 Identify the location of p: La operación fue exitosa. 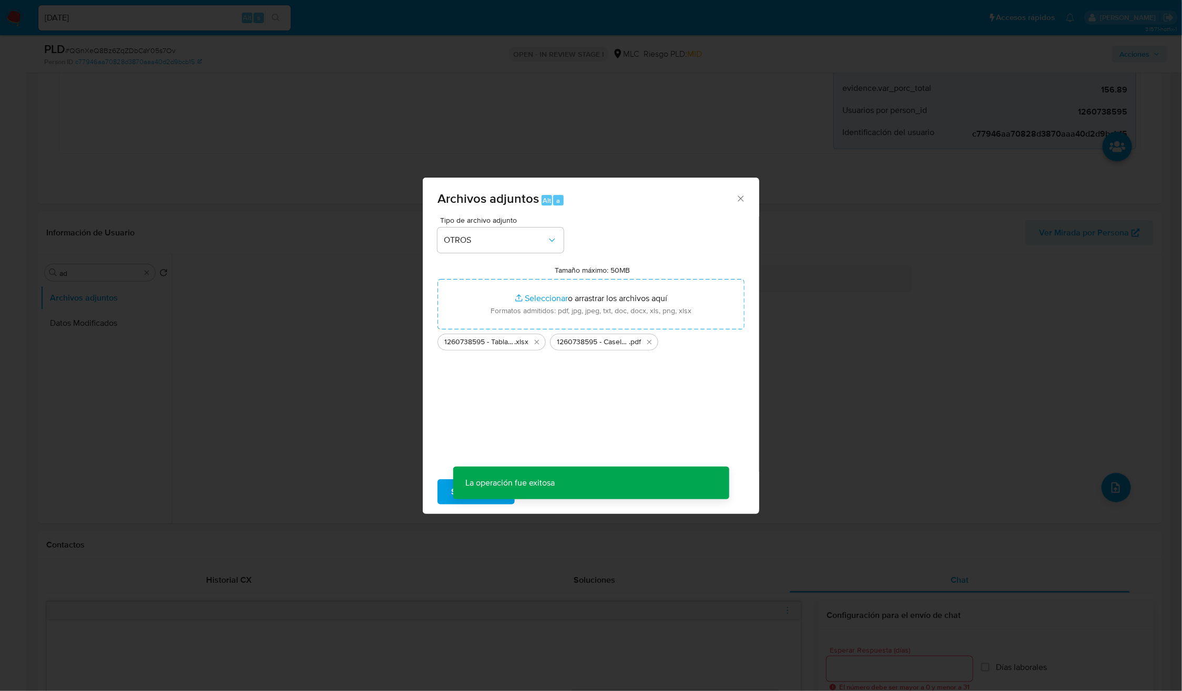
(511, 483).